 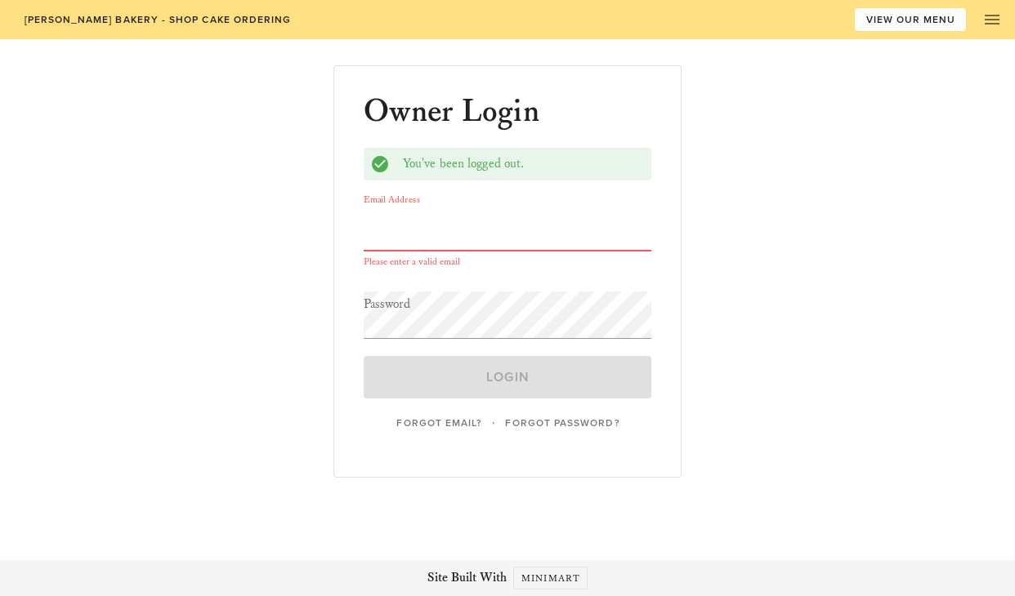 I want to click on a: VIEW OUR MENU, so click(x=910, y=20).